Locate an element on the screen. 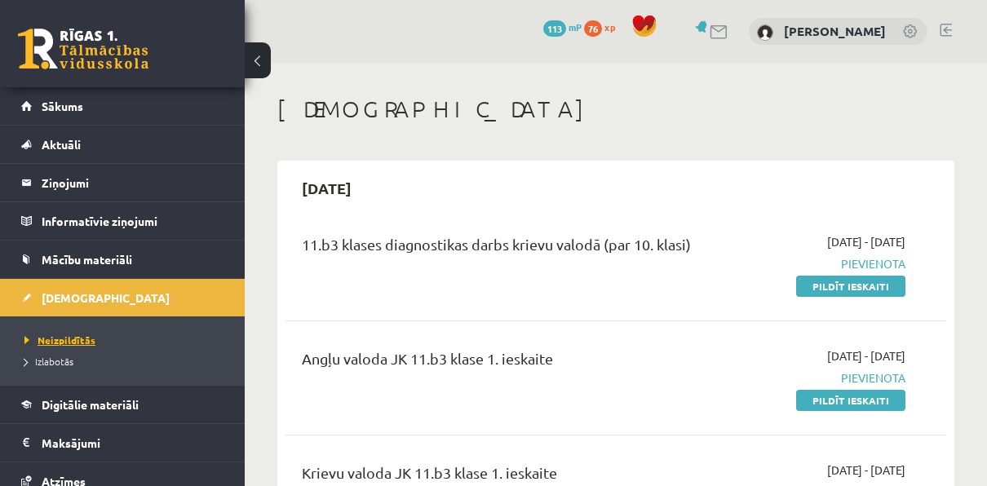 This screenshot has height=486, width=987. span: Sākums is located at coordinates (62, 106).